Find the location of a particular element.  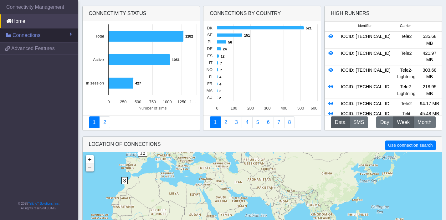

span: 3 is located at coordinates (125, 181).